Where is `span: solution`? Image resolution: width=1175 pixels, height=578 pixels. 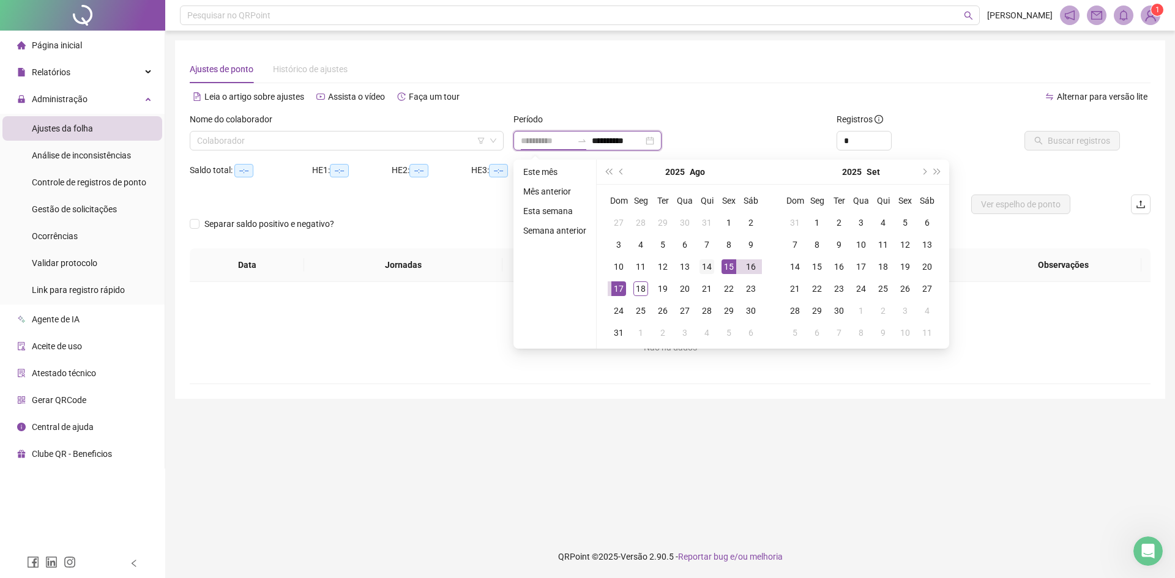 span: solution is located at coordinates (21, 373).